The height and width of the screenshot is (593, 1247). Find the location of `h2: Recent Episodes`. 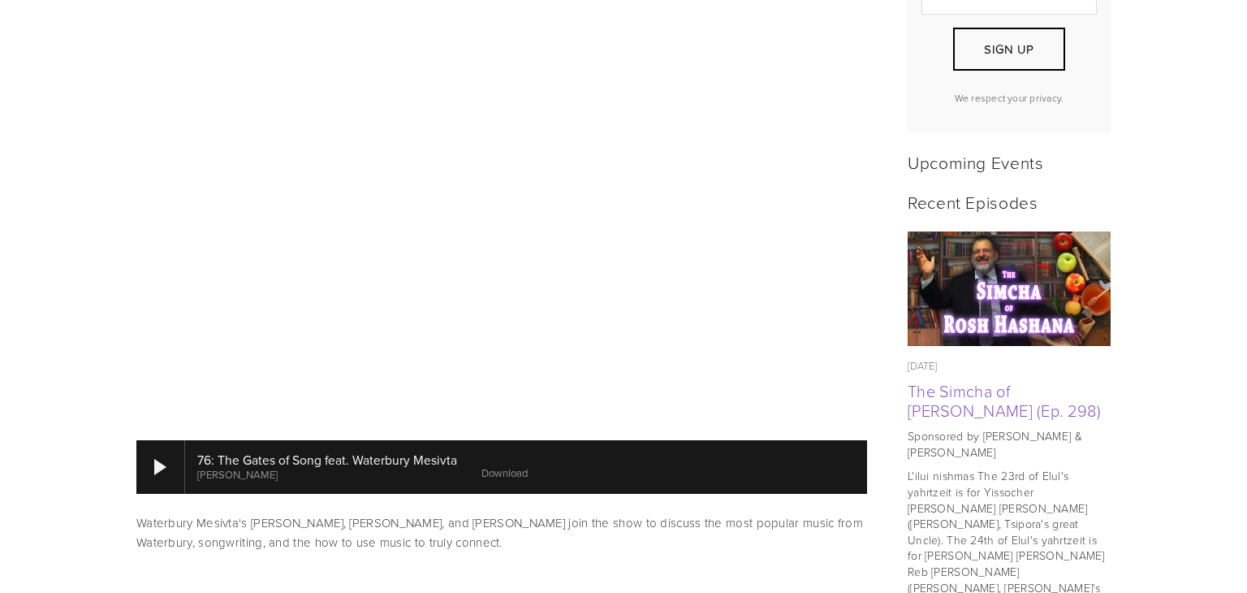

h2: Recent Episodes is located at coordinates (1009, 201).